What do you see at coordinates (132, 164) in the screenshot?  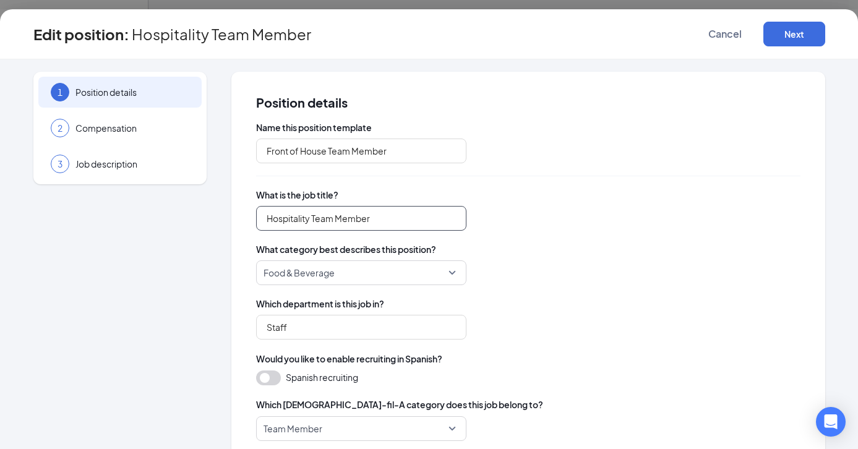 I see `span: Job description` at bounding box center [132, 164].